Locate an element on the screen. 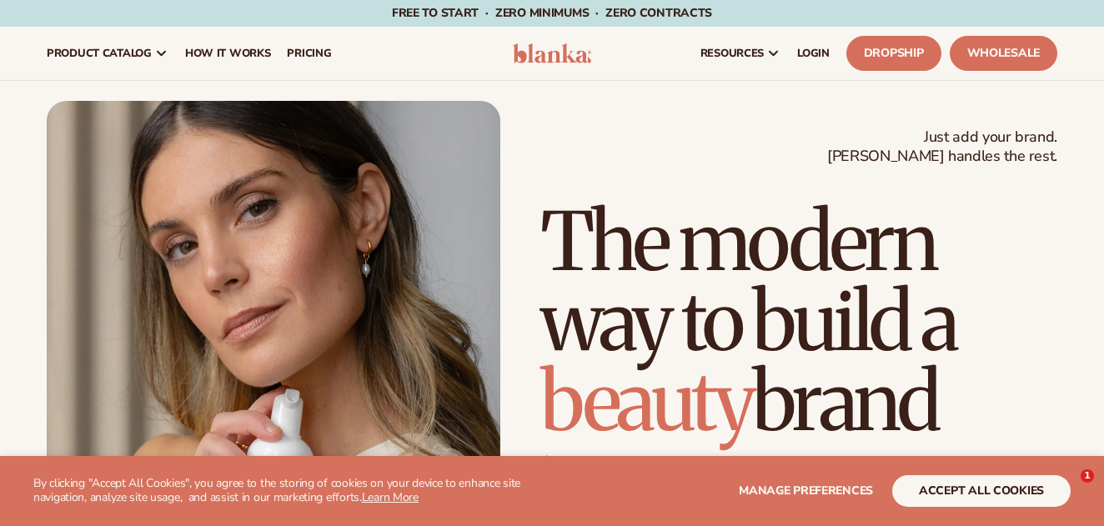 This screenshot has width=1104, height=526. span: beauty is located at coordinates (646, 402).